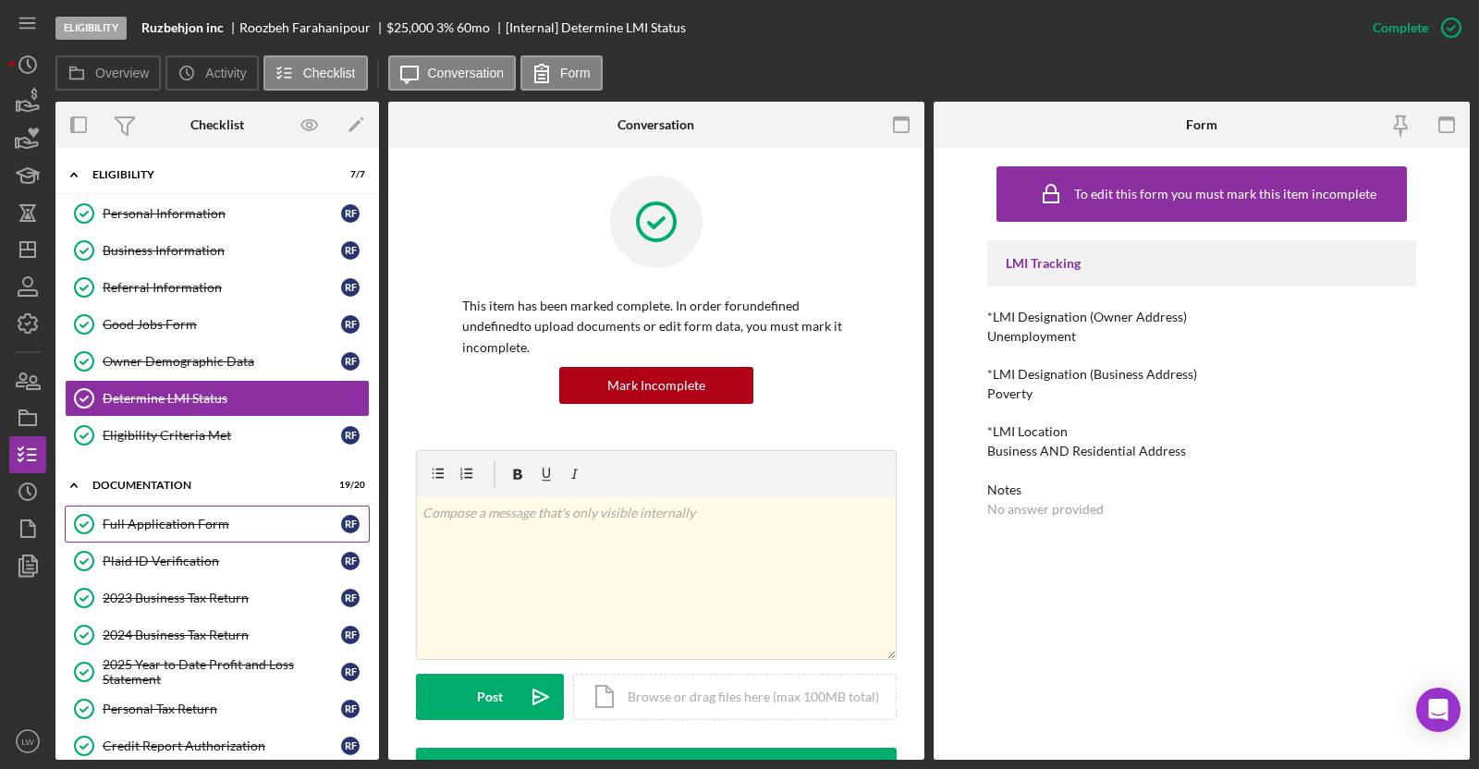 The height and width of the screenshot is (769, 1479). I want to click on label: Activity, so click(226, 73).